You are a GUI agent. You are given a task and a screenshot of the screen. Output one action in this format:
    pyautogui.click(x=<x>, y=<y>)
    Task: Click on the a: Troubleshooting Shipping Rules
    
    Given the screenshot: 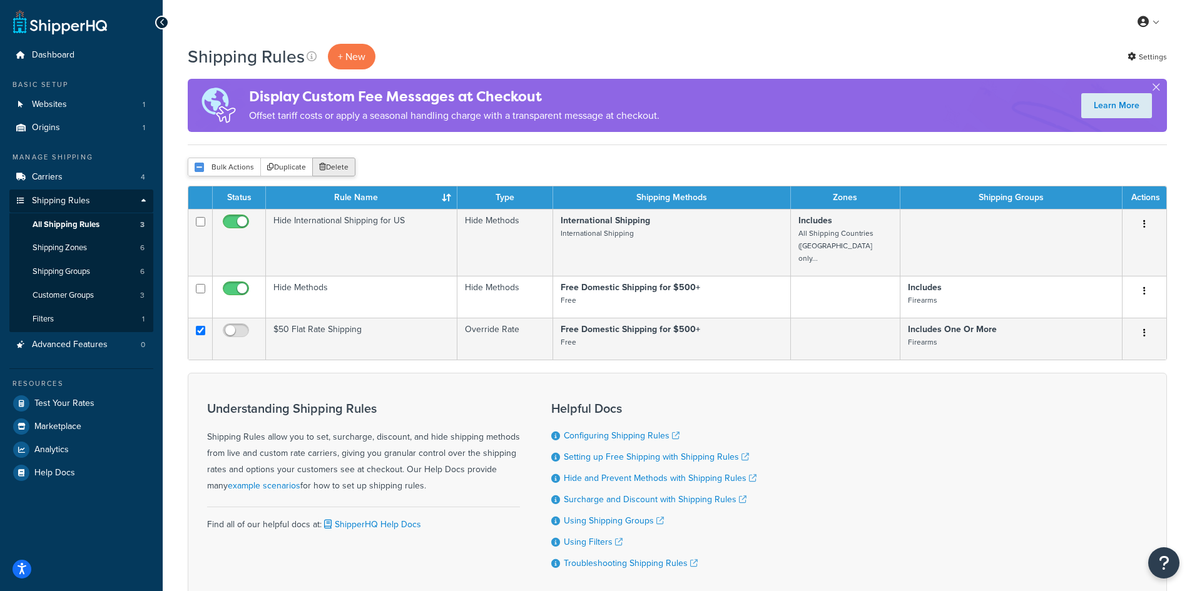 What is the action you would take?
    pyautogui.click(x=631, y=563)
    